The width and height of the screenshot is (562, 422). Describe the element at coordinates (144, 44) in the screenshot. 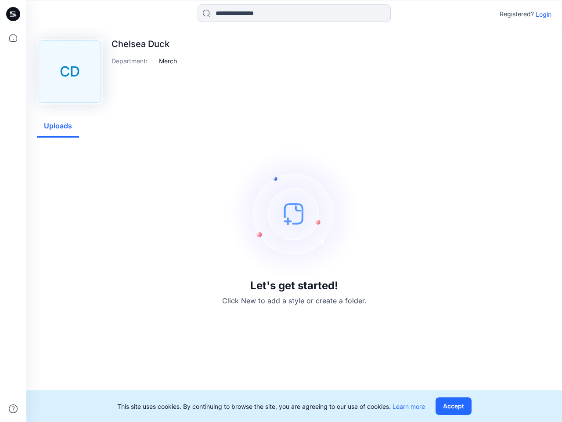

I see `p: Chelsea Duck` at that location.